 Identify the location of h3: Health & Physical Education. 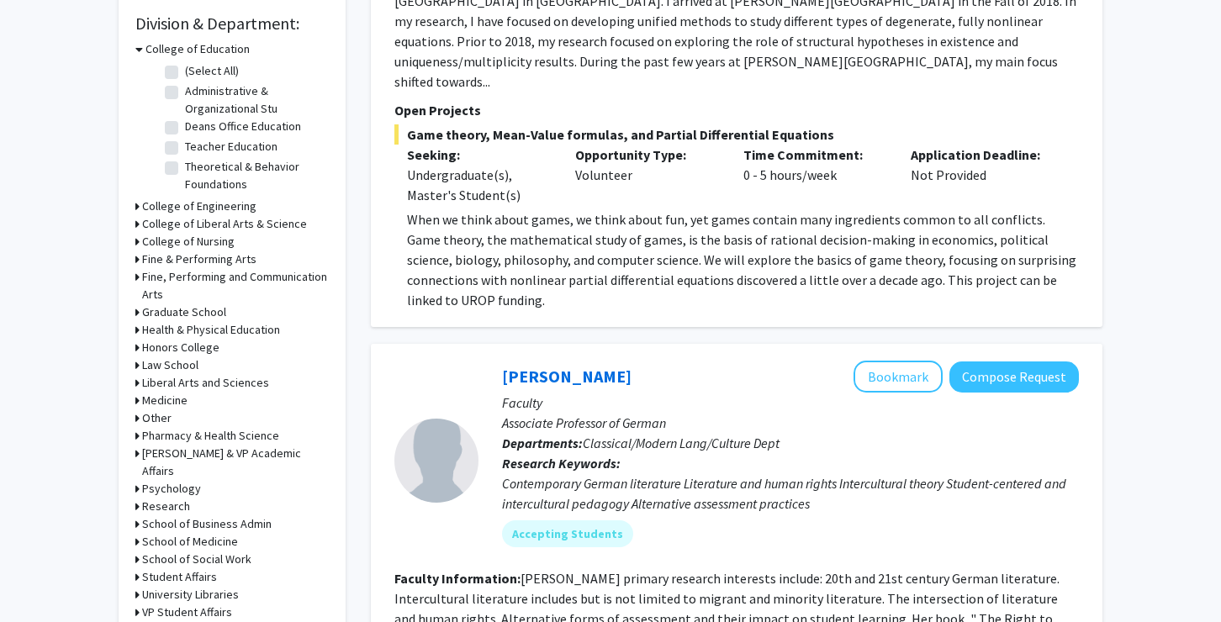
(211, 330).